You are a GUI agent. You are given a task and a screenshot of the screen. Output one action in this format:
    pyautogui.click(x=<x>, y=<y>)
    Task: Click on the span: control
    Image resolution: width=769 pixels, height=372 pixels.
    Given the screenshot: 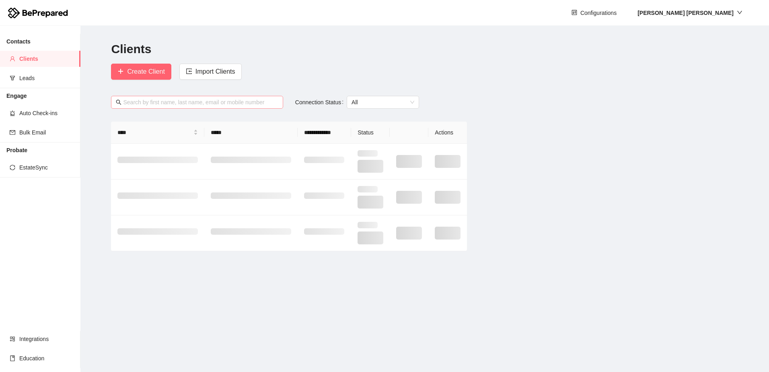 What is the action you would take?
    pyautogui.click(x=575, y=13)
    